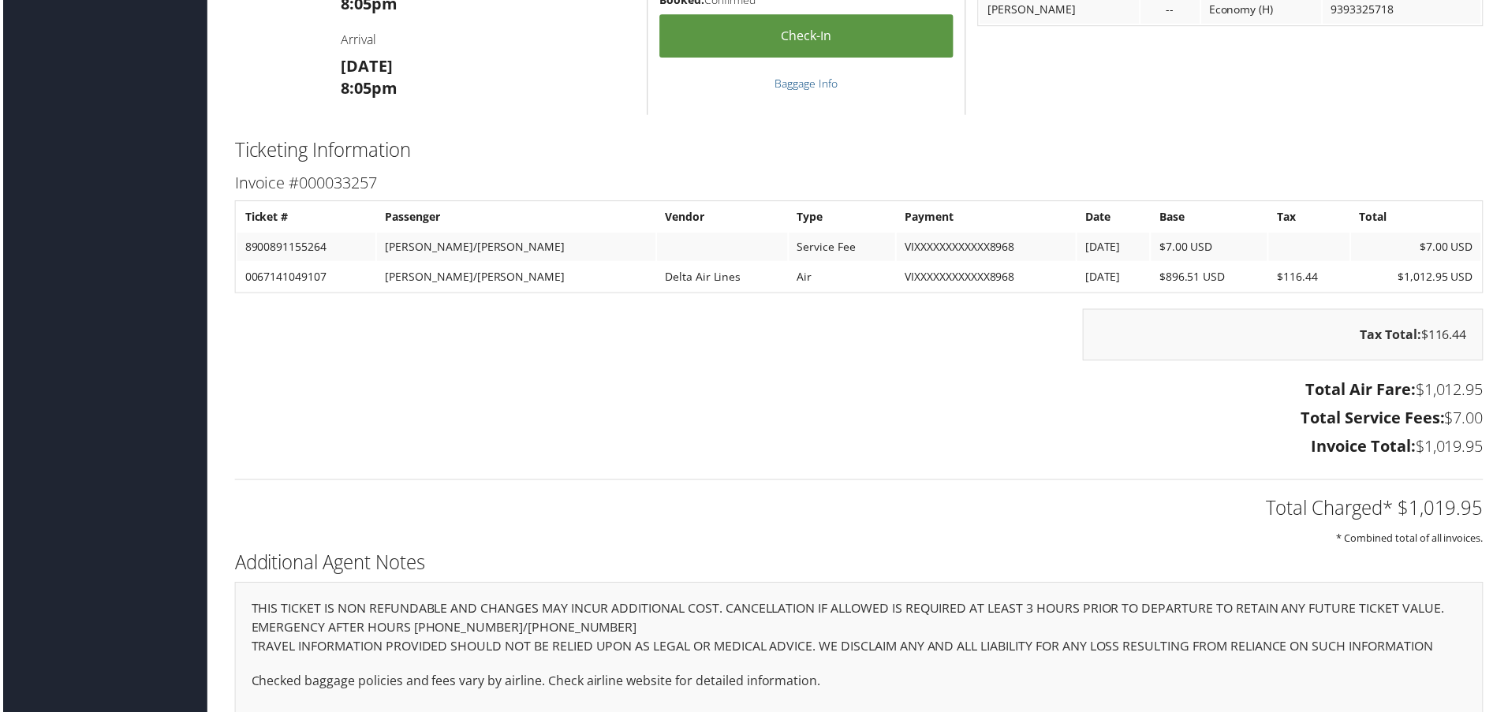 This screenshot has width=1508, height=712. What do you see at coordinates (722, 278) in the screenshot?
I see `td: Delta Air Lines` at bounding box center [722, 278].